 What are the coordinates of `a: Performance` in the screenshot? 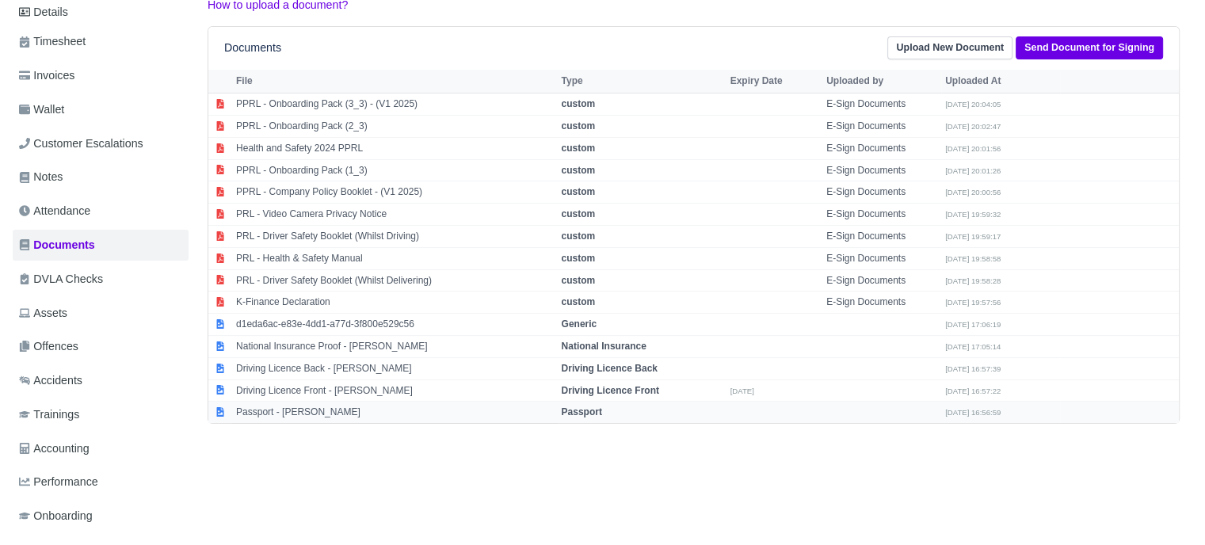 It's located at (101, 482).